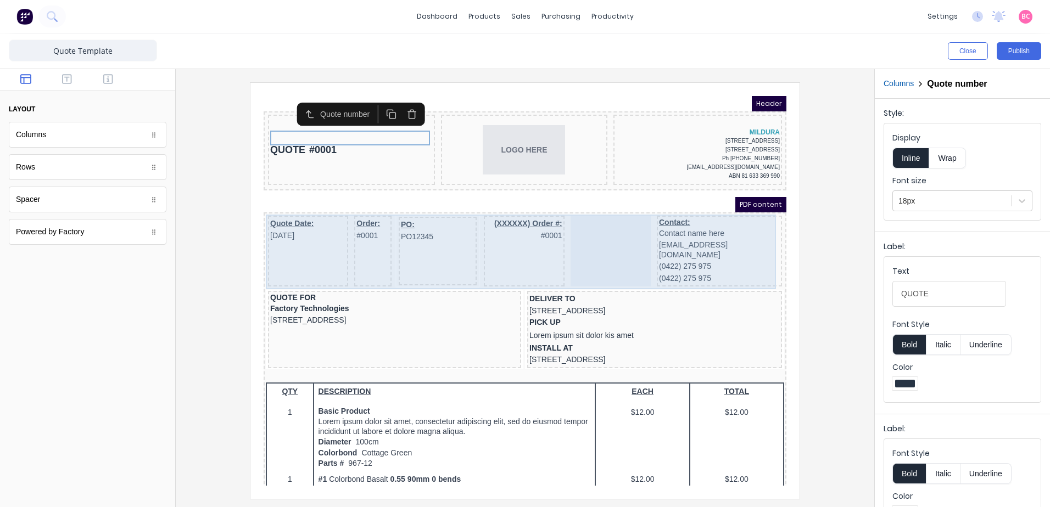 This screenshot has width=1050, height=507. What do you see at coordinates (962, 115) in the screenshot?
I see `div: Style:` at bounding box center [962, 115].